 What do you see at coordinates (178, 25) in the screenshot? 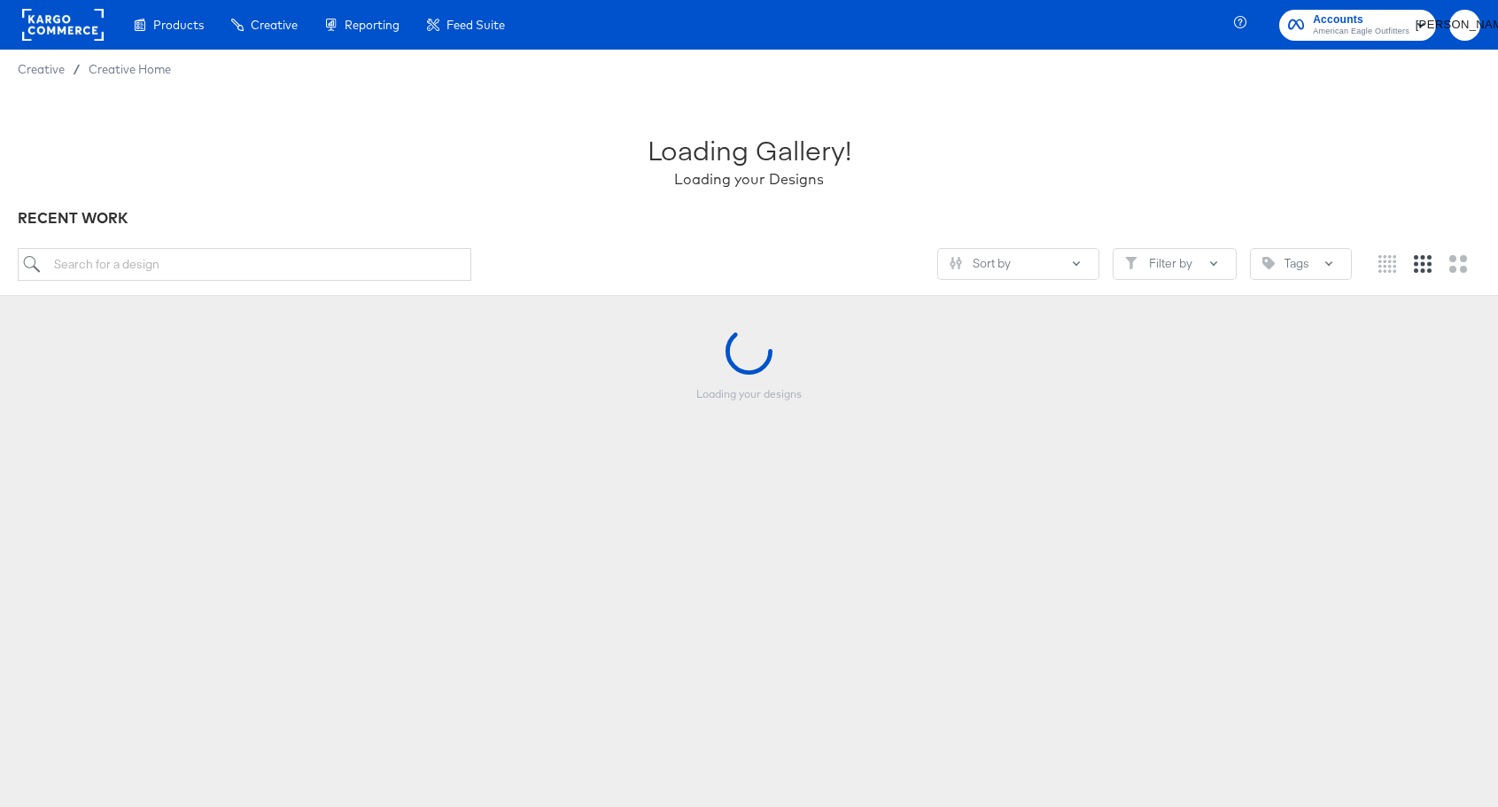
I see `span: Products` at bounding box center [178, 25].